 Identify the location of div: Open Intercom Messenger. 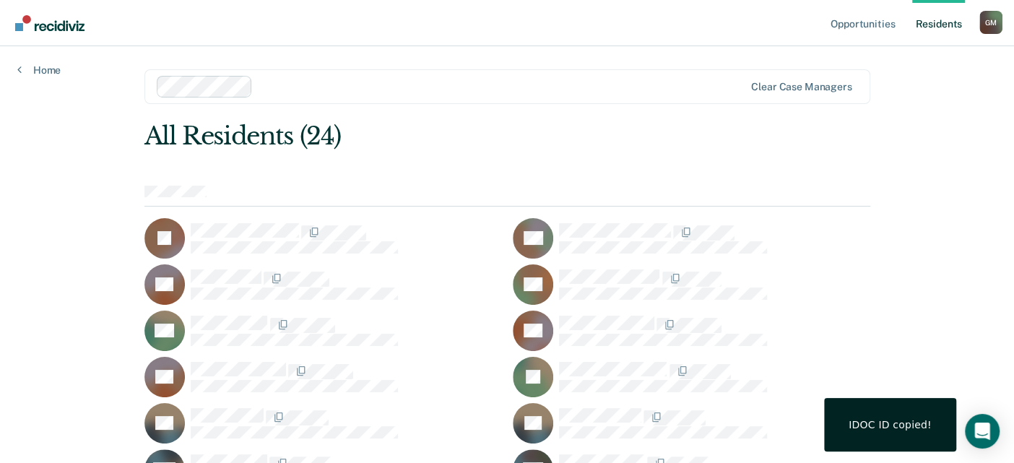
(982, 431).